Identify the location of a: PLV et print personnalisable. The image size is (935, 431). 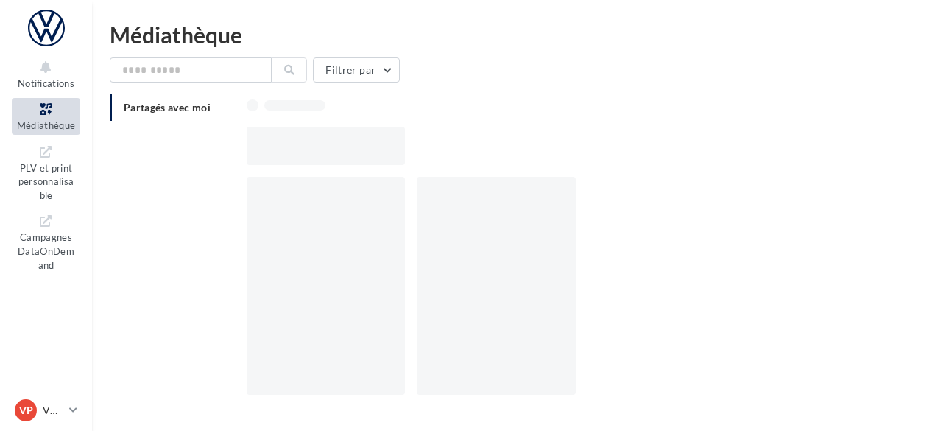
(46, 172).